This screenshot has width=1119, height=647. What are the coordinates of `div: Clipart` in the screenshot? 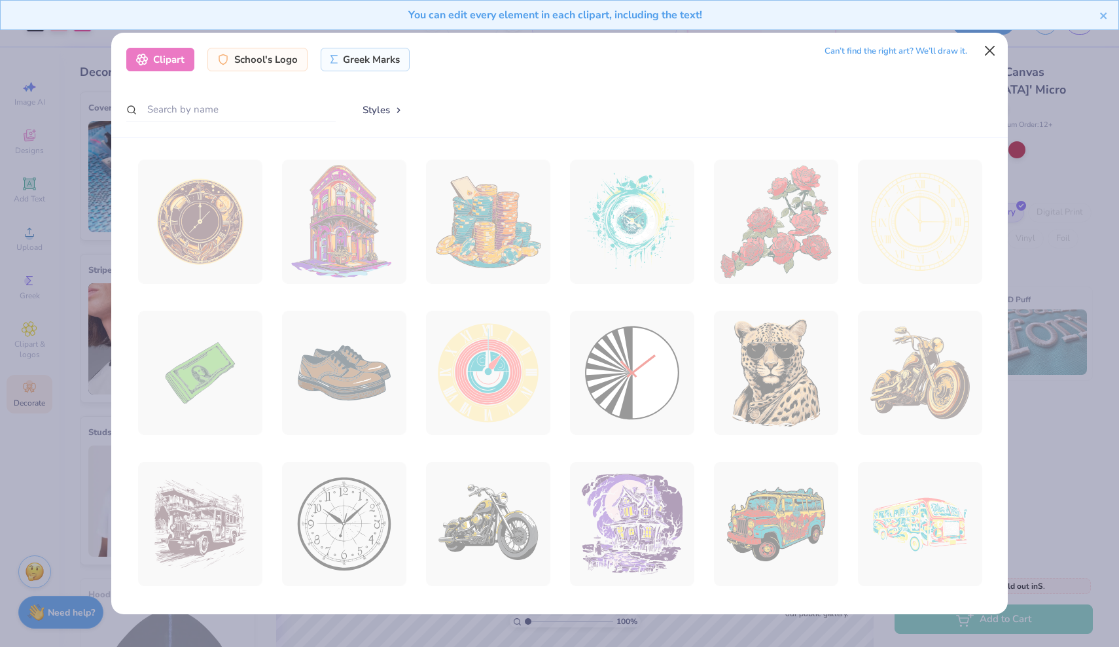 It's located at (160, 60).